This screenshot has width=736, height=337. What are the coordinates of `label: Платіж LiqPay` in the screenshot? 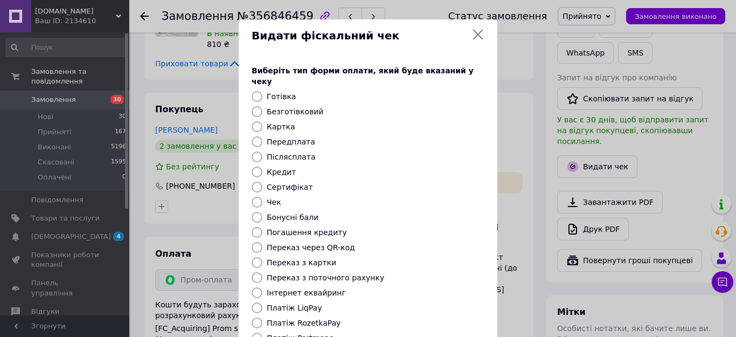 It's located at (294, 308).